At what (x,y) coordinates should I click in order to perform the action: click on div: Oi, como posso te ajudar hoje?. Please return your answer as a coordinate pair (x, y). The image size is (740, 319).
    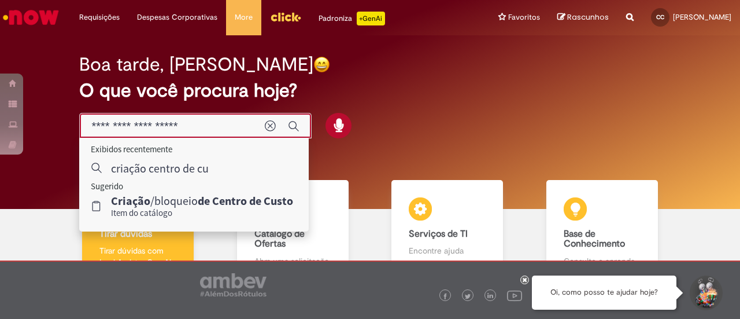
    Looking at the image, I should click on (604, 292).